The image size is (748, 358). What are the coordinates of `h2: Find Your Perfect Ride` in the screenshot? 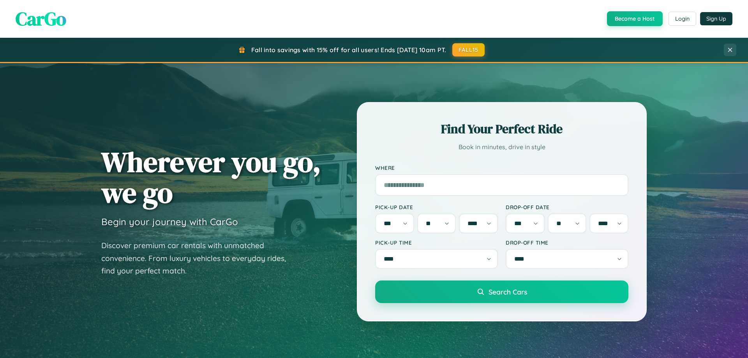 It's located at (502, 129).